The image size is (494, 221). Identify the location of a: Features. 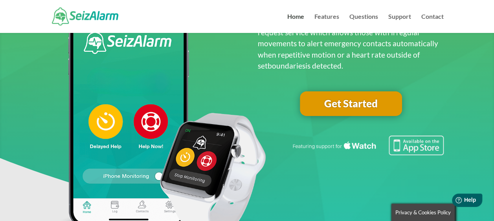
(326, 23).